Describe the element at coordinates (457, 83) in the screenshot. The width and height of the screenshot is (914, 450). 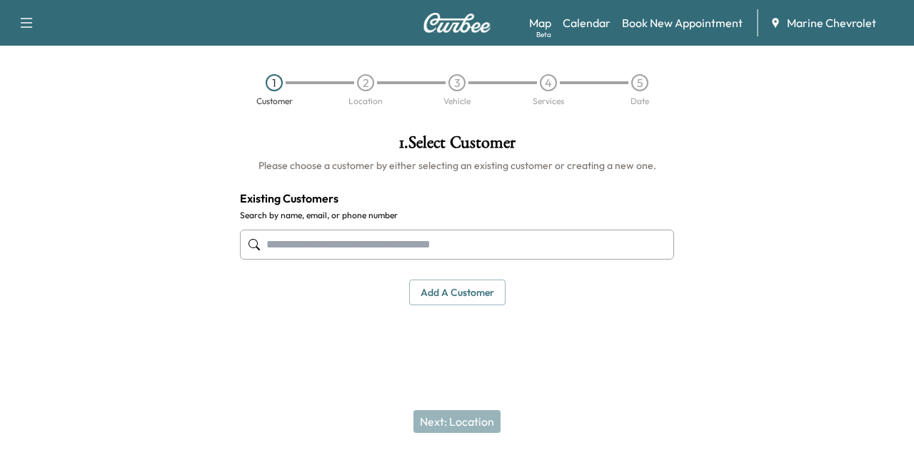
I see `div: 3` at that location.